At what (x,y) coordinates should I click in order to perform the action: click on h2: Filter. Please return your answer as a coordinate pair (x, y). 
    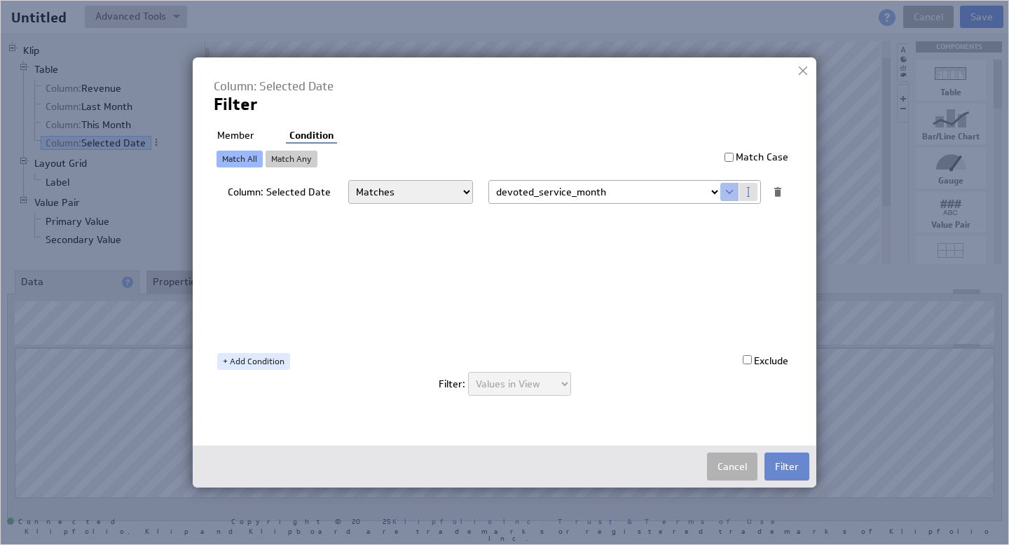
    Looking at the image, I should click on (502, 104).